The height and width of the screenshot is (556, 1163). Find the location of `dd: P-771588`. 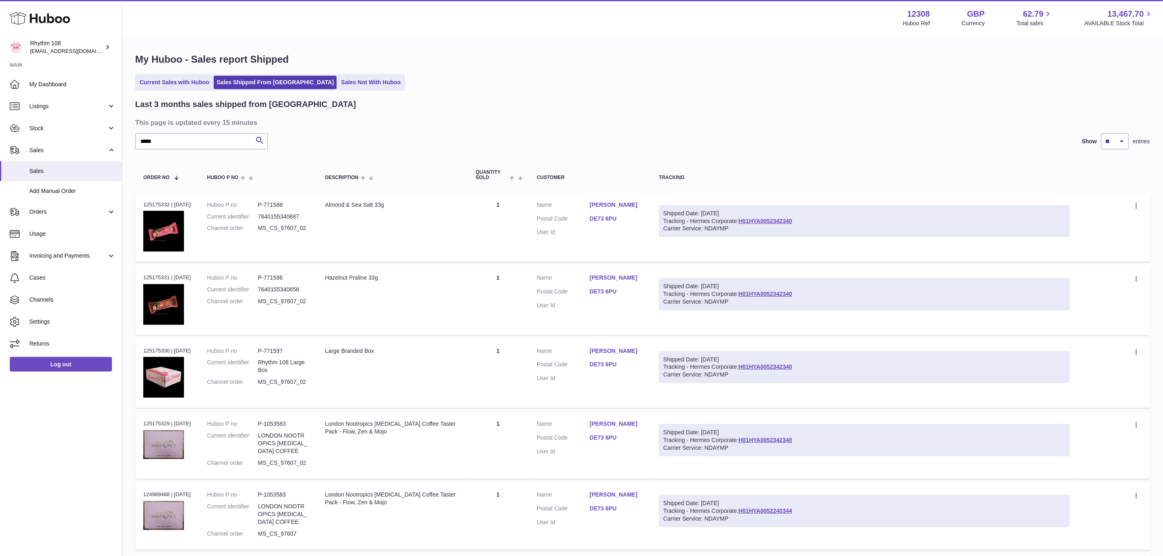

dd: P-771588 is located at coordinates (283, 205).